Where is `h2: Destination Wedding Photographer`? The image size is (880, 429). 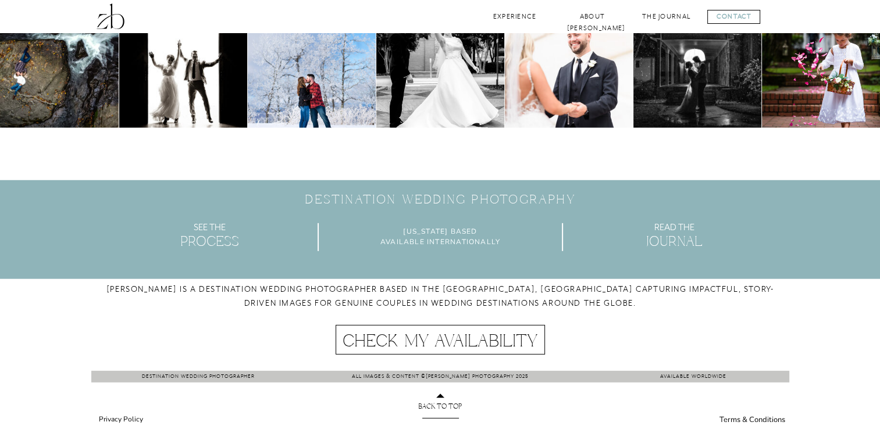 h2: Destination Wedding Photographer is located at coordinates (198, 377).